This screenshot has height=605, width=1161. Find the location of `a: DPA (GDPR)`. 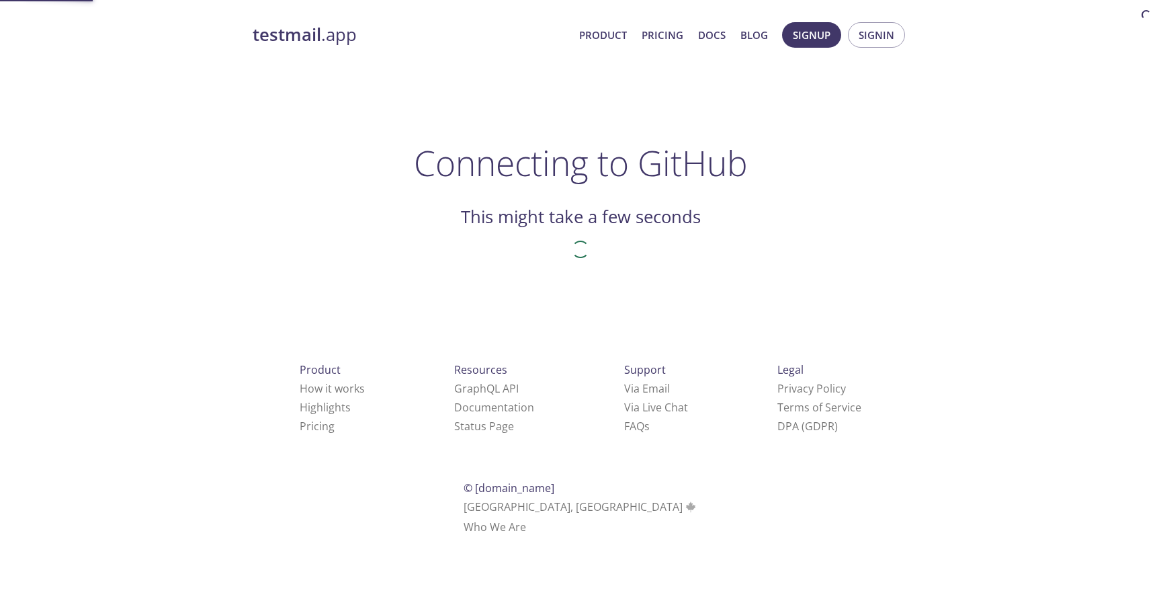

a: DPA (GDPR) is located at coordinates (808, 426).